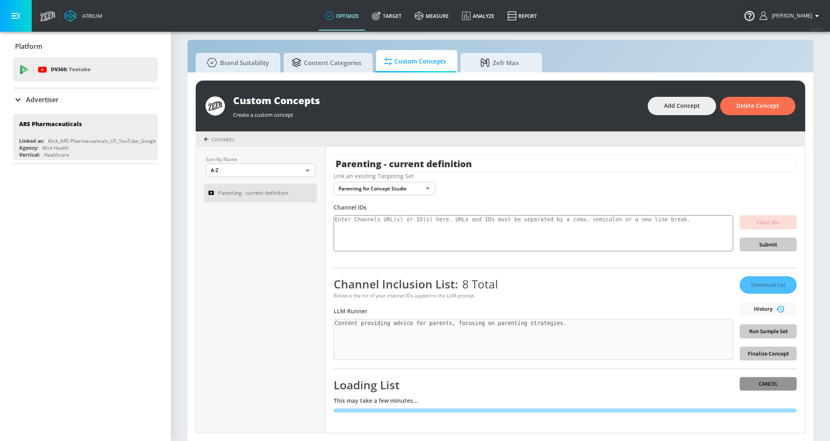 The image size is (830, 441). What do you see at coordinates (366, 385) in the screenshot?
I see `span: Loading List` at bounding box center [366, 385].